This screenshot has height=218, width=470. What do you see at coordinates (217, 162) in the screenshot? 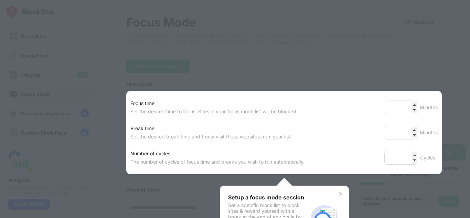
I see `div: The number of cycles of focus time and breaks you wish to run automatically.` at bounding box center [217, 162].